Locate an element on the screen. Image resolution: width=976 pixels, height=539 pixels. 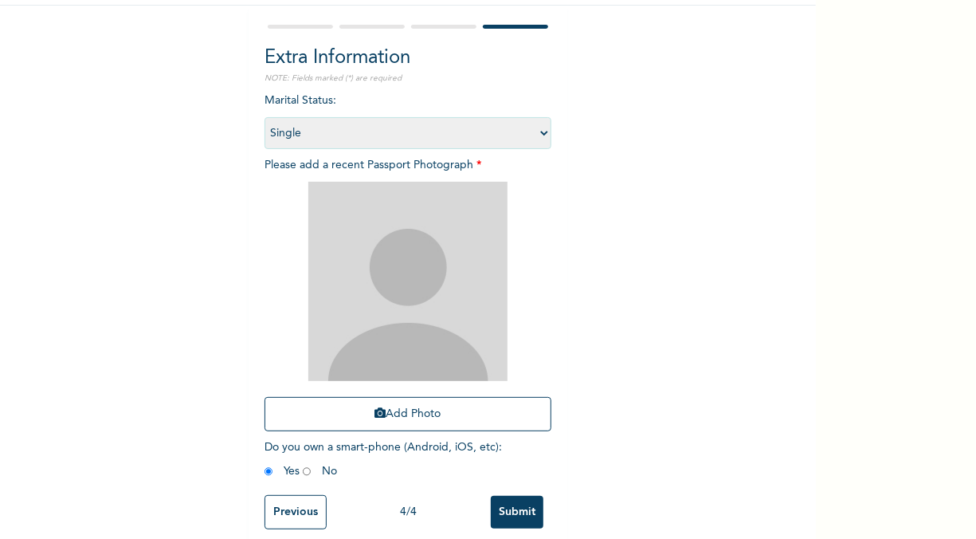
span: Do you own a smart-phone (Android, iOS, etc) : Yes No is located at coordinates (383, 459).